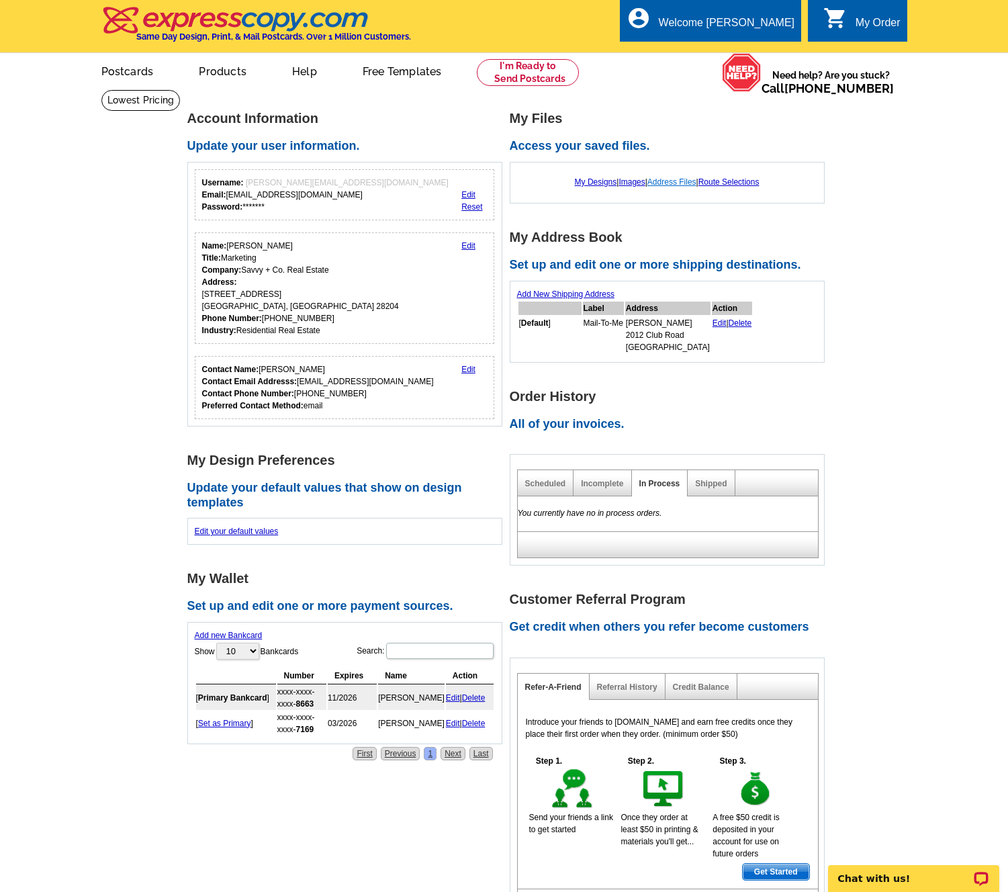  What do you see at coordinates (740, 323) in the screenshot?
I see `a: Delete` at bounding box center [740, 323].